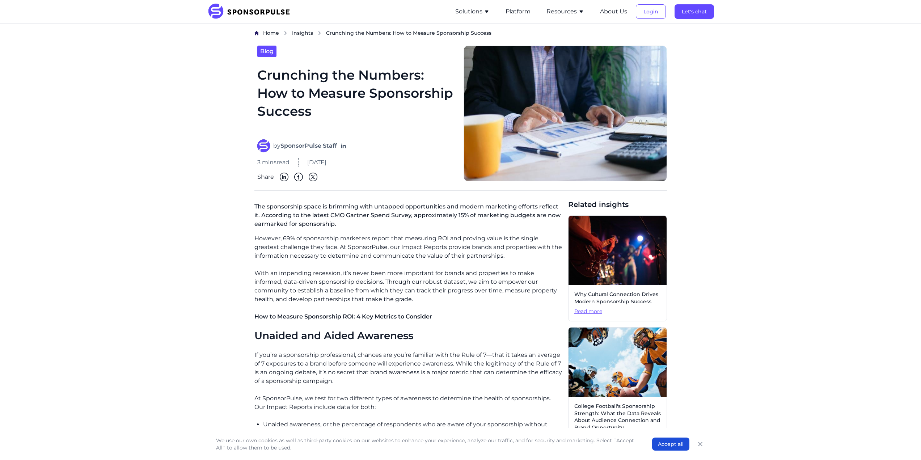  Describe the element at coordinates (356, 98) in the screenshot. I see `h1: Crunching the Numbers: How to Measure Sponsorship Success` at that location.